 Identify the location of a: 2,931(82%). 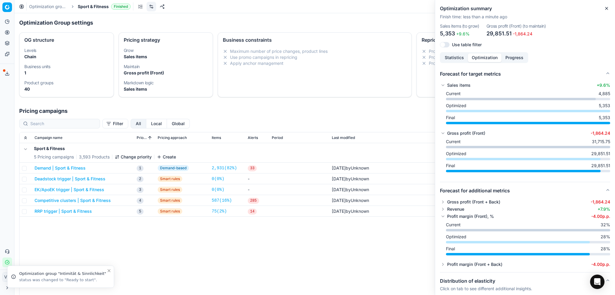
(224, 168).